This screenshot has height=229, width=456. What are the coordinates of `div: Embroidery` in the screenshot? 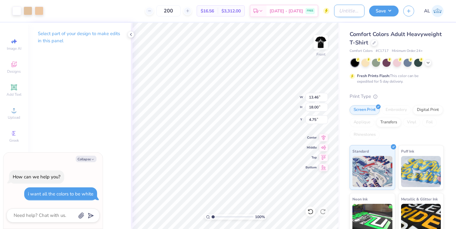 It's located at (396, 110).